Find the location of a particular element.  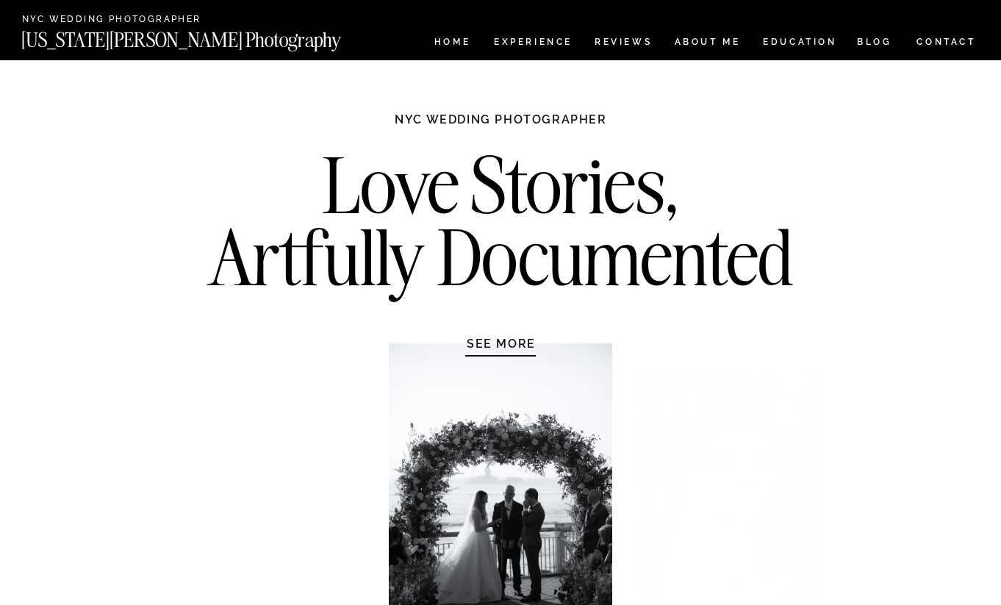

nav: EDUCATION is located at coordinates (800, 43).